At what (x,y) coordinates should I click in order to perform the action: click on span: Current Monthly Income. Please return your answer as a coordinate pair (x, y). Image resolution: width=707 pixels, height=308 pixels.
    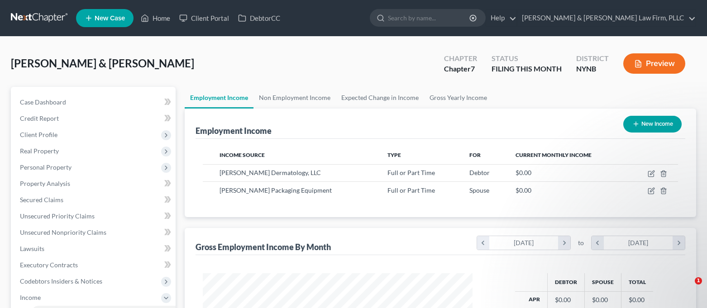
    Looking at the image, I should click on (553, 155).